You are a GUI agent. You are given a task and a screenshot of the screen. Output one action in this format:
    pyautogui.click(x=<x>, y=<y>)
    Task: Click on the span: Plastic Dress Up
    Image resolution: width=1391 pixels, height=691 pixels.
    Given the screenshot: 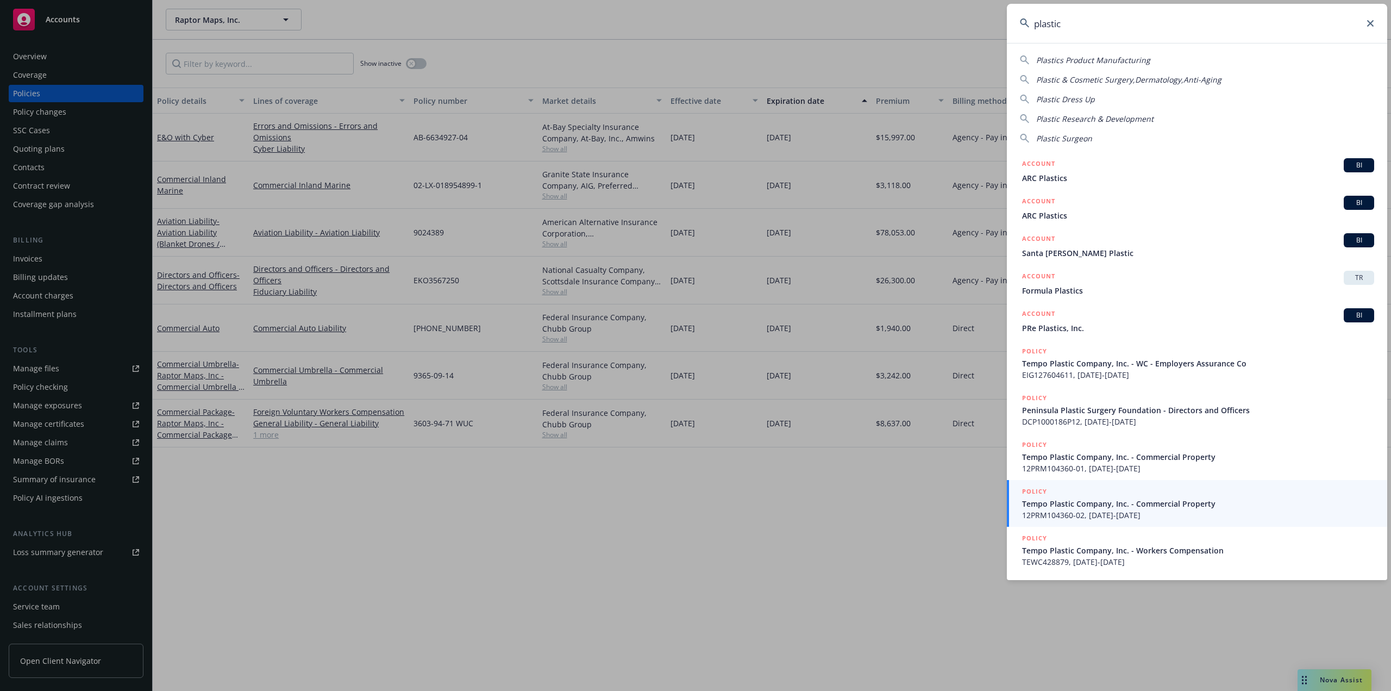 What is the action you would take?
    pyautogui.click(x=1066, y=99)
    